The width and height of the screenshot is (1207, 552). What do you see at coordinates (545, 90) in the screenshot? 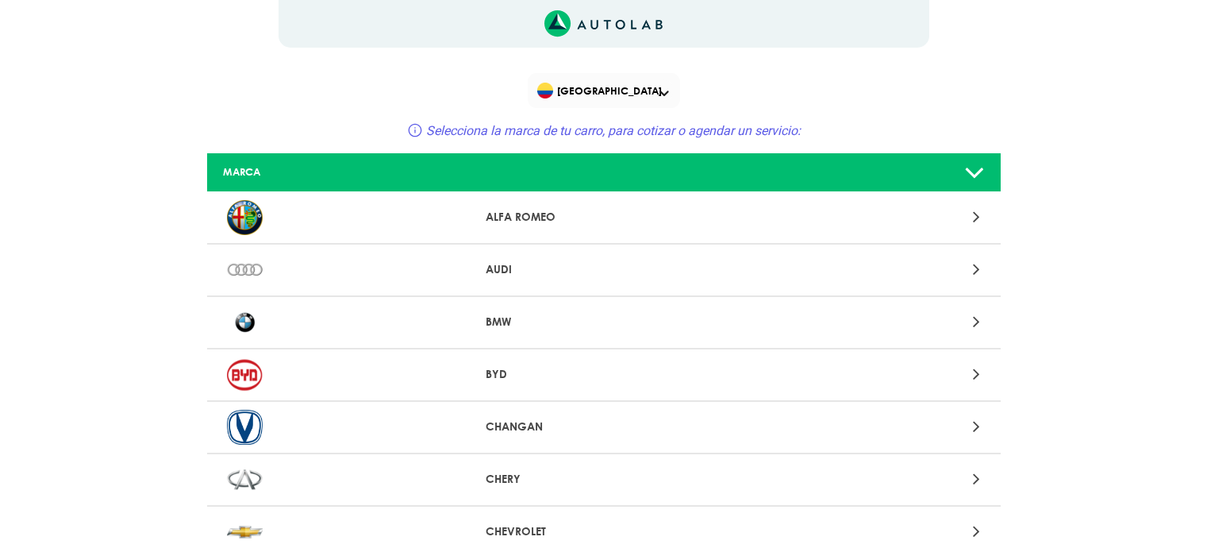
I see `img: Flag of COLOMBIA` at bounding box center [545, 90].